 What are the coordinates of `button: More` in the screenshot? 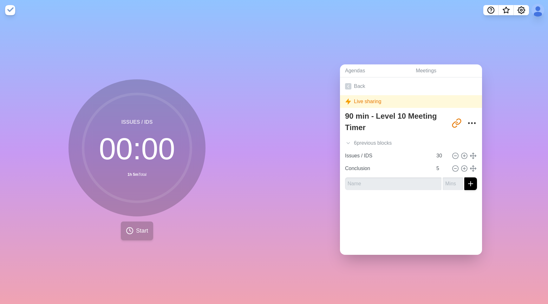 It's located at (472, 123).